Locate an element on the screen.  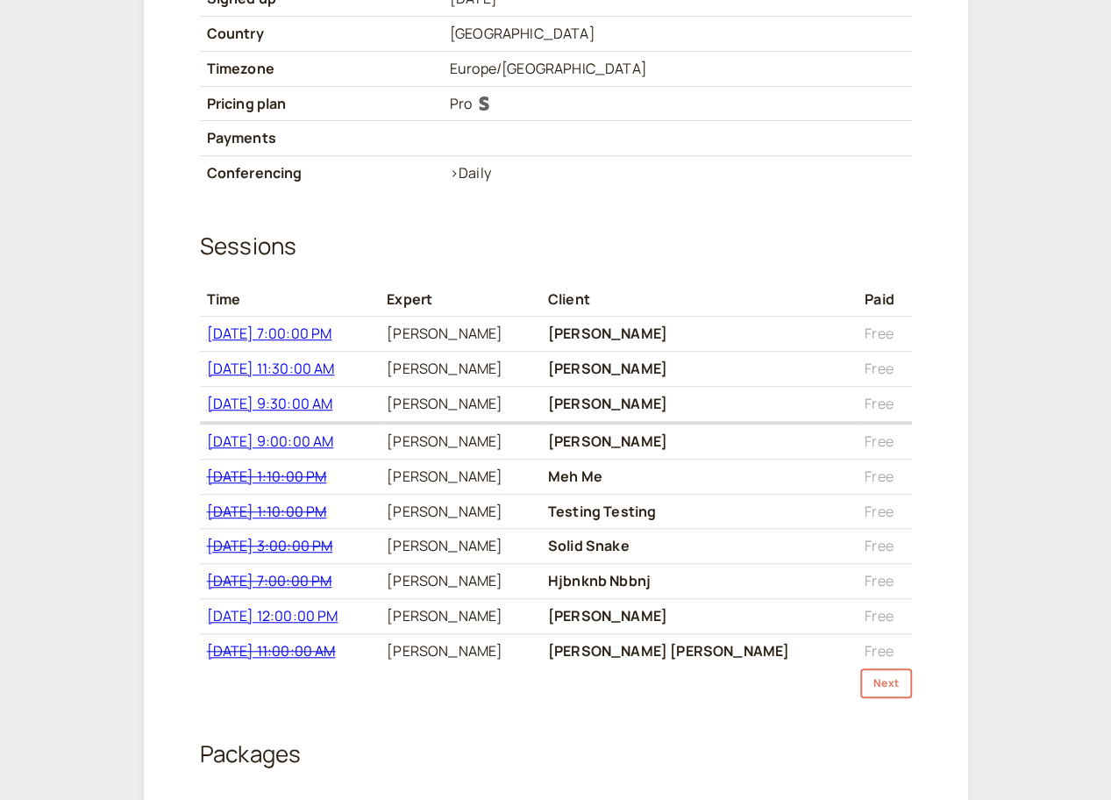
th: Timezone is located at coordinates (321, 68).